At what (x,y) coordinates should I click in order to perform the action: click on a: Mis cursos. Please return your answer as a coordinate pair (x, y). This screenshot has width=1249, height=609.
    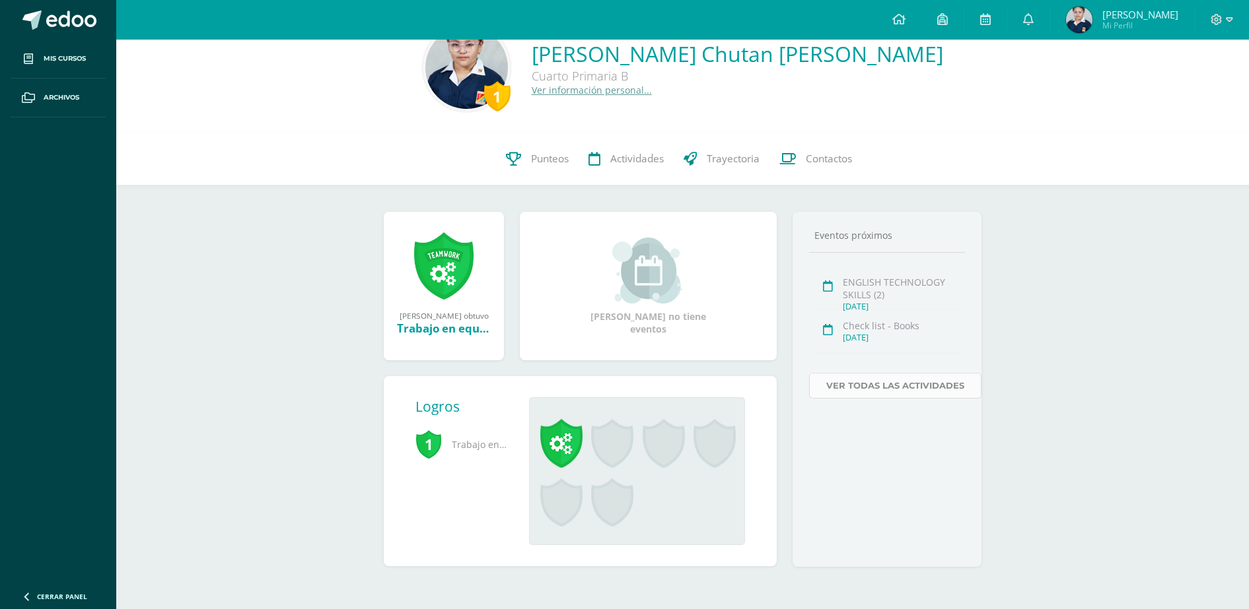
    Looking at the image, I should click on (58, 59).